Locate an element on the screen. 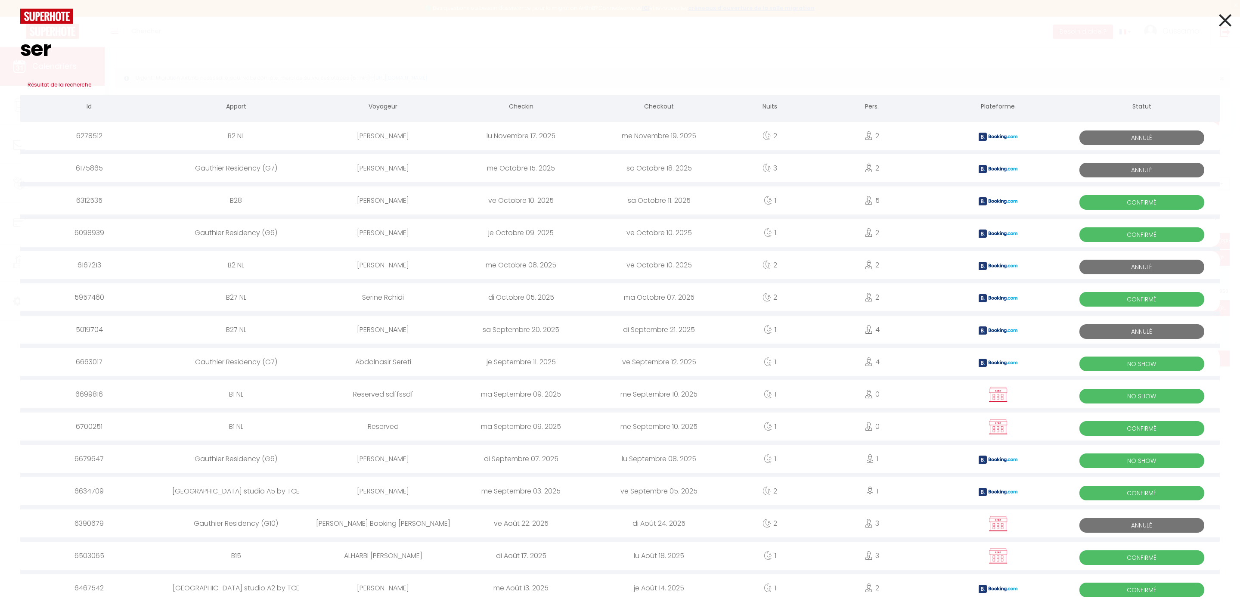 Image resolution: width=1240 pixels, height=602 pixels. button: Ouvrir le widget de chat LiveChat is located at coordinates (20, 16).